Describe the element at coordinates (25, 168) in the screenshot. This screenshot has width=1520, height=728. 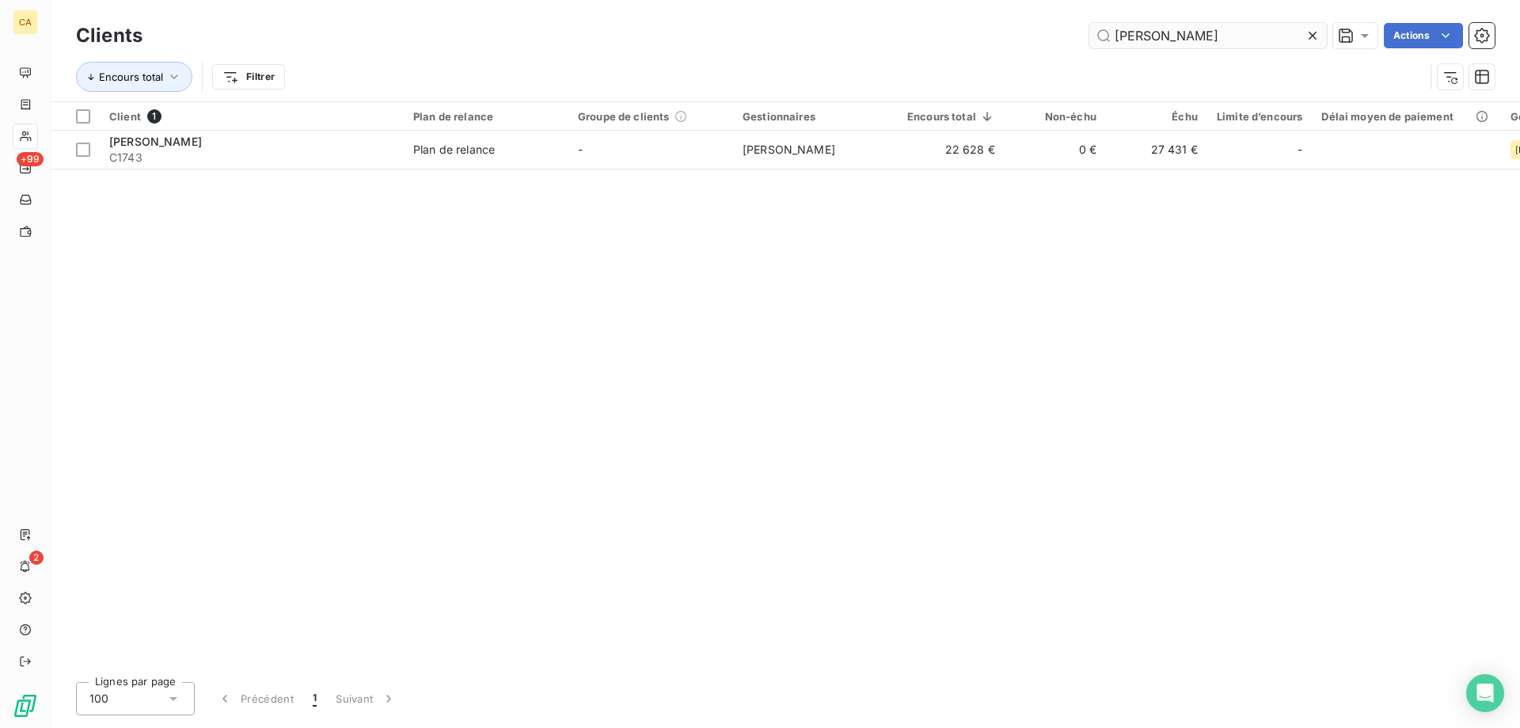
I see `a: +99` at that location.